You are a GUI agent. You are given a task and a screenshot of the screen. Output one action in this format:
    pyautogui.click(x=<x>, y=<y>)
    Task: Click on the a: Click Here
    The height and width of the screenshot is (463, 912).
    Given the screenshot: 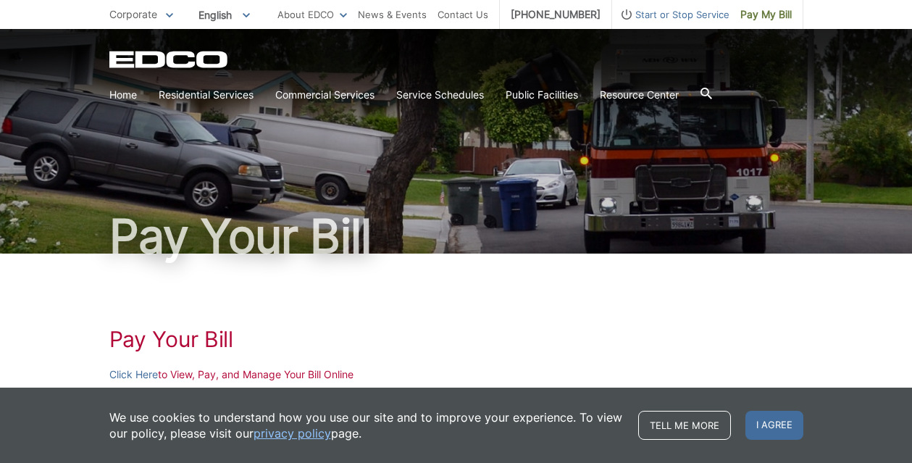 What is the action you would take?
    pyautogui.click(x=133, y=375)
    